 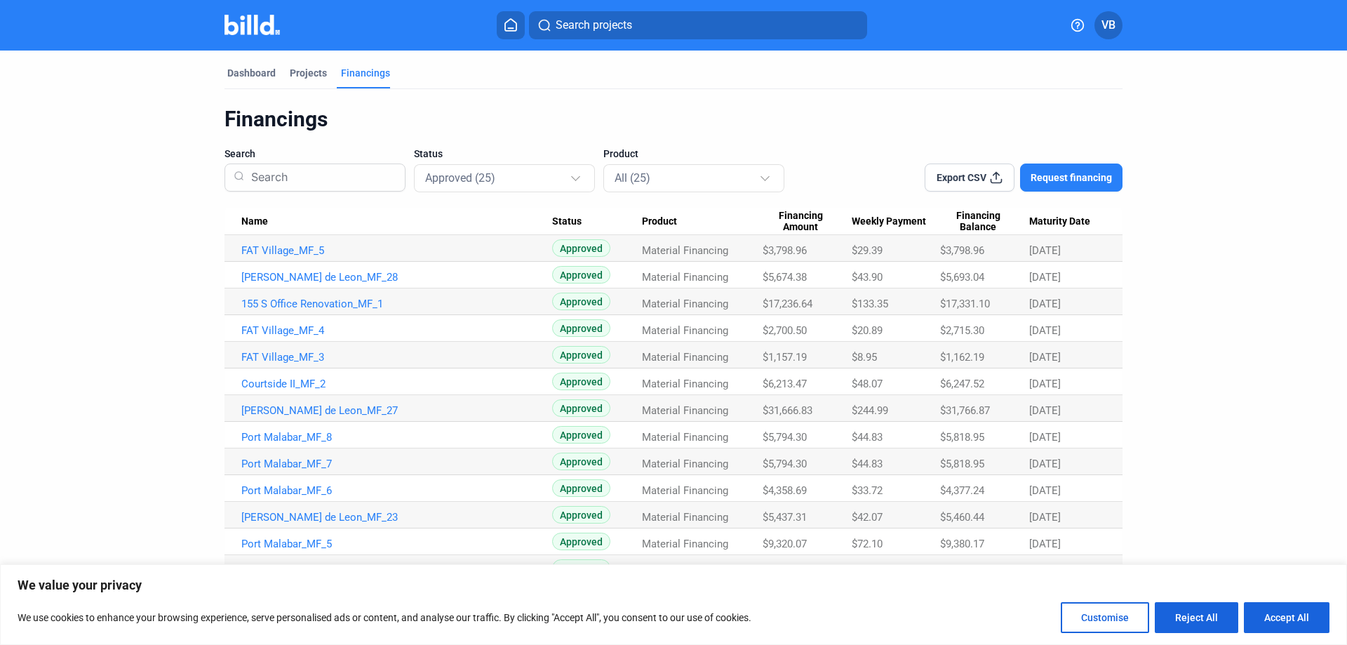 What do you see at coordinates (321, 178) in the screenshot?
I see `input: Search` at bounding box center [321, 178].